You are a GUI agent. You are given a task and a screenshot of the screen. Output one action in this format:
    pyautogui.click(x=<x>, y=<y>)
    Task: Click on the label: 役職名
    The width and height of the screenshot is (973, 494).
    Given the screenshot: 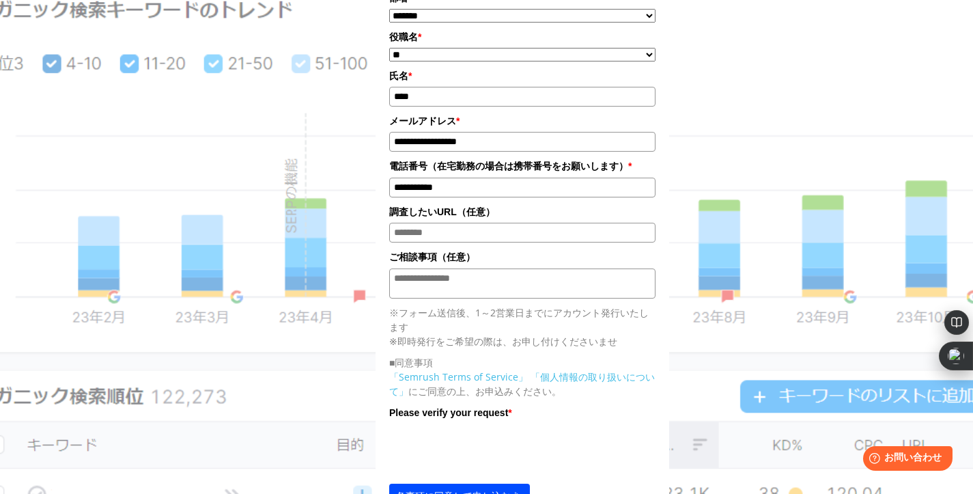 What is the action you would take?
    pyautogui.click(x=523, y=37)
    